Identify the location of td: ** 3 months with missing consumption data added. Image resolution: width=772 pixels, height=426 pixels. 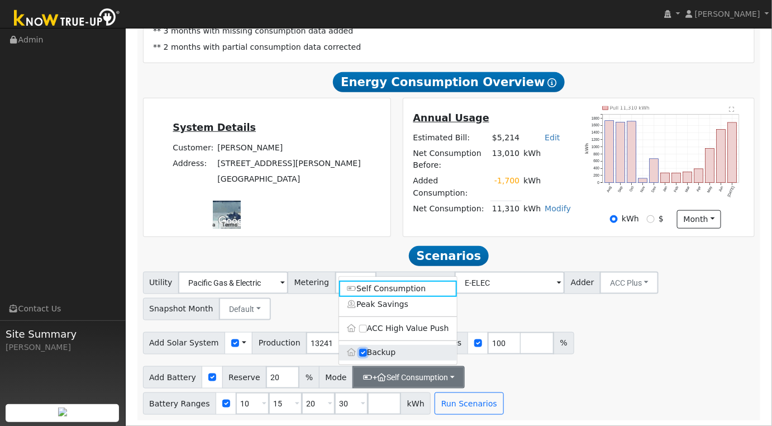
(449, 31).